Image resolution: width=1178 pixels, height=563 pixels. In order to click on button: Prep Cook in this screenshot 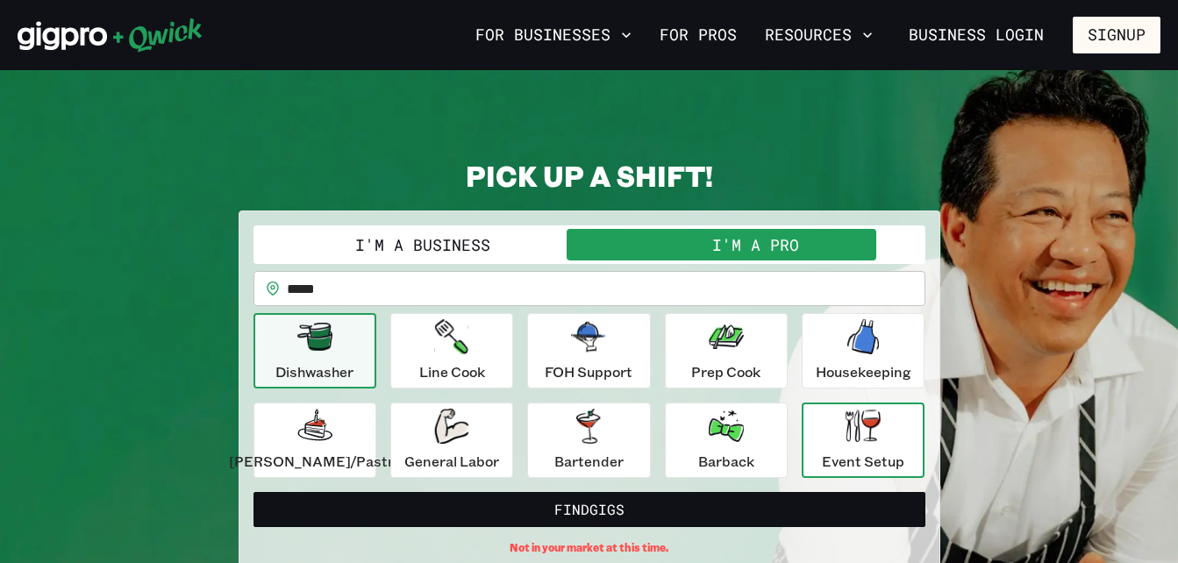, I will do `click(727, 351)`.